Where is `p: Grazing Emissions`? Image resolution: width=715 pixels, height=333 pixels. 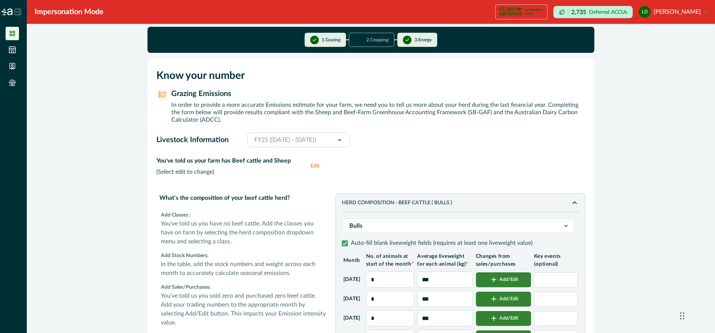 p: Grazing Emissions is located at coordinates (201, 94).